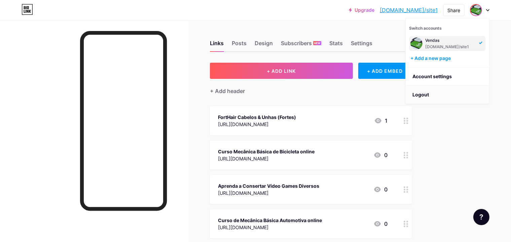 The width and height of the screenshot is (511, 242). Describe the element at coordinates (239, 45) in the screenshot. I see `div: Posts` at that location.